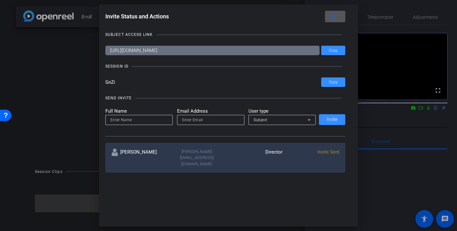 The width and height of the screenshot is (457, 231). I want to click on mat-icon: close, so click(334, 17).